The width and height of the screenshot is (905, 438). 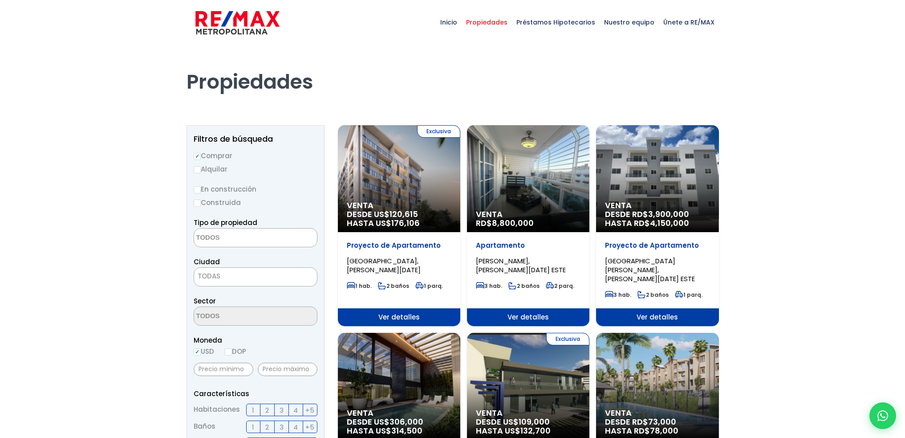 I want to click on span: 3,900,000, so click(x=669, y=214).